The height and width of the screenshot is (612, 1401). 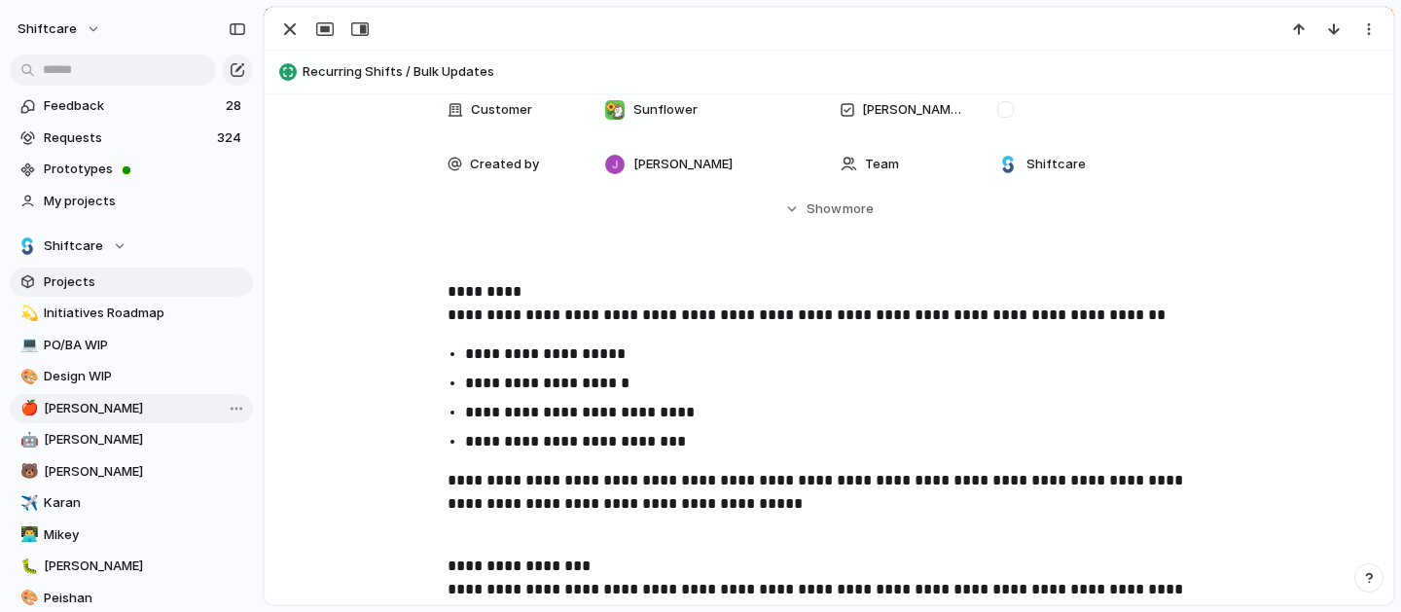 What do you see at coordinates (59, 29) in the screenshot?
I see `button: shiftcare` at bounding box center [59, 29].